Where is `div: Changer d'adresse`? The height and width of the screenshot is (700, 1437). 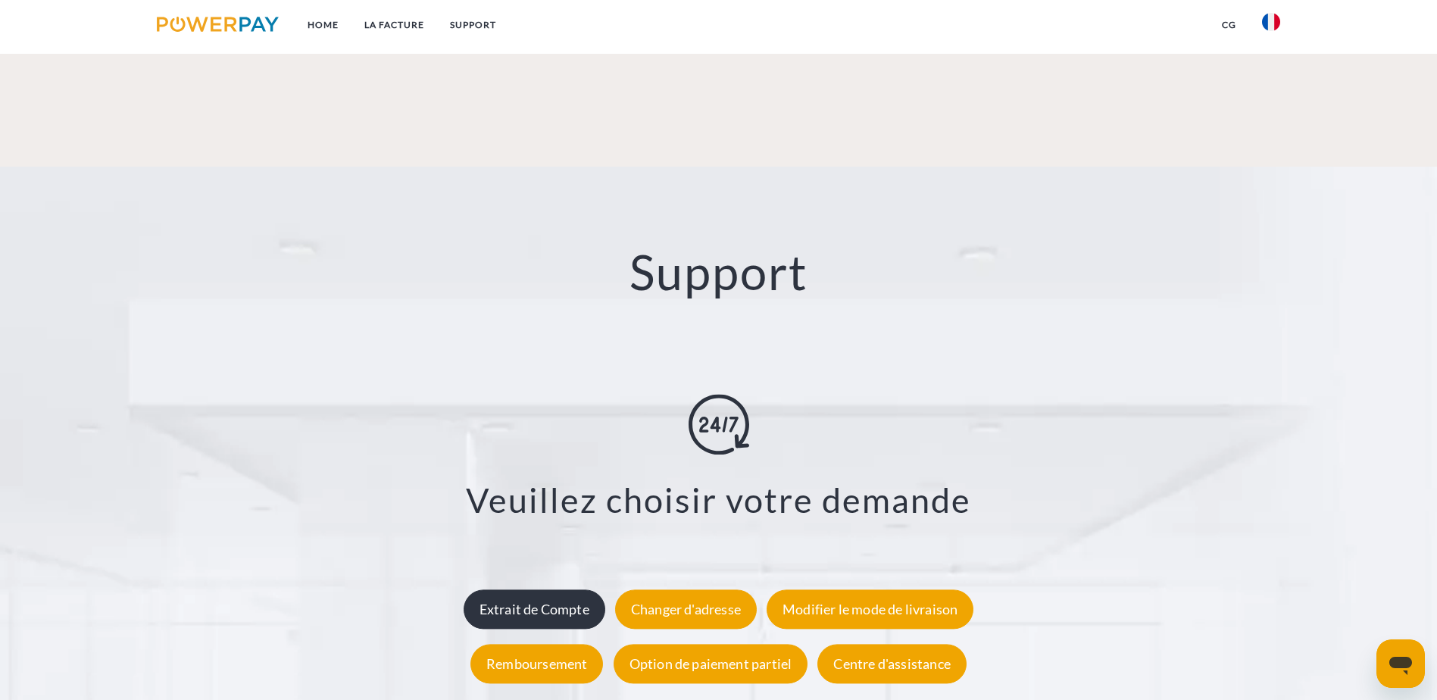
div: Changer d'adresse is located at coordinates (685, 609).